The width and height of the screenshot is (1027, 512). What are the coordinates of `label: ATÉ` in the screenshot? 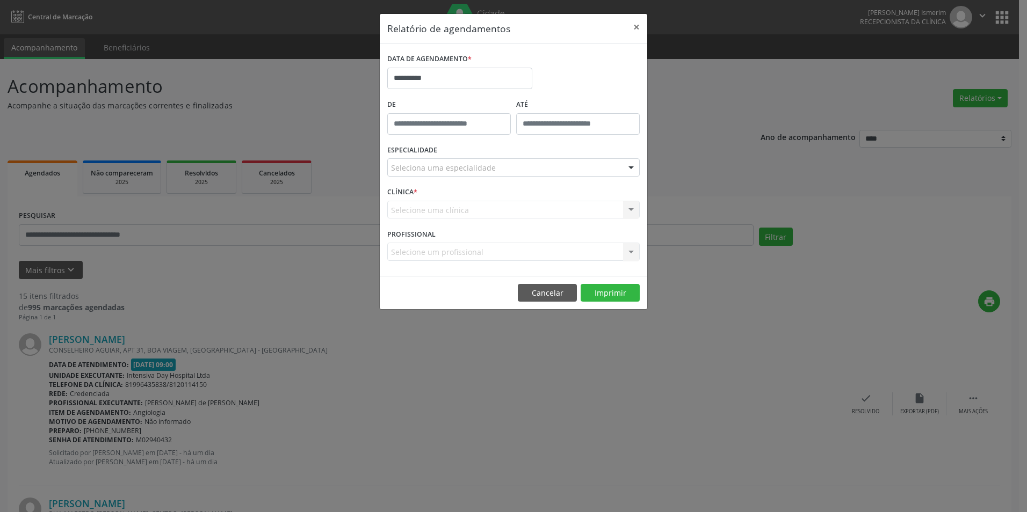 It's located at (578, 105).